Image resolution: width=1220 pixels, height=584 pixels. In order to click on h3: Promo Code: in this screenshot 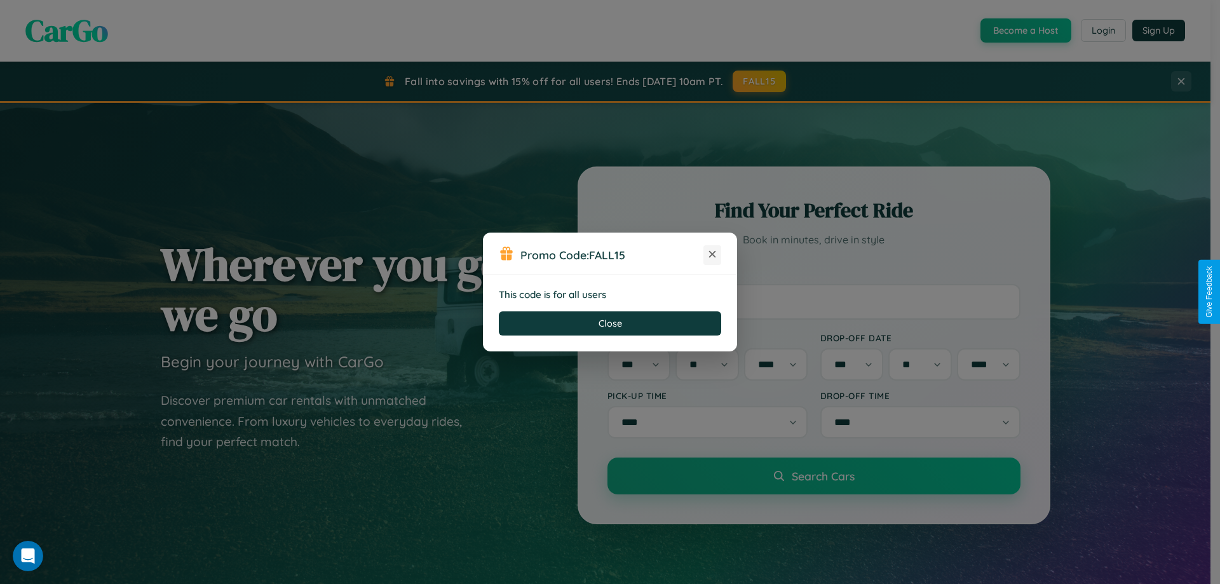, I will do `click(612, 255)`.